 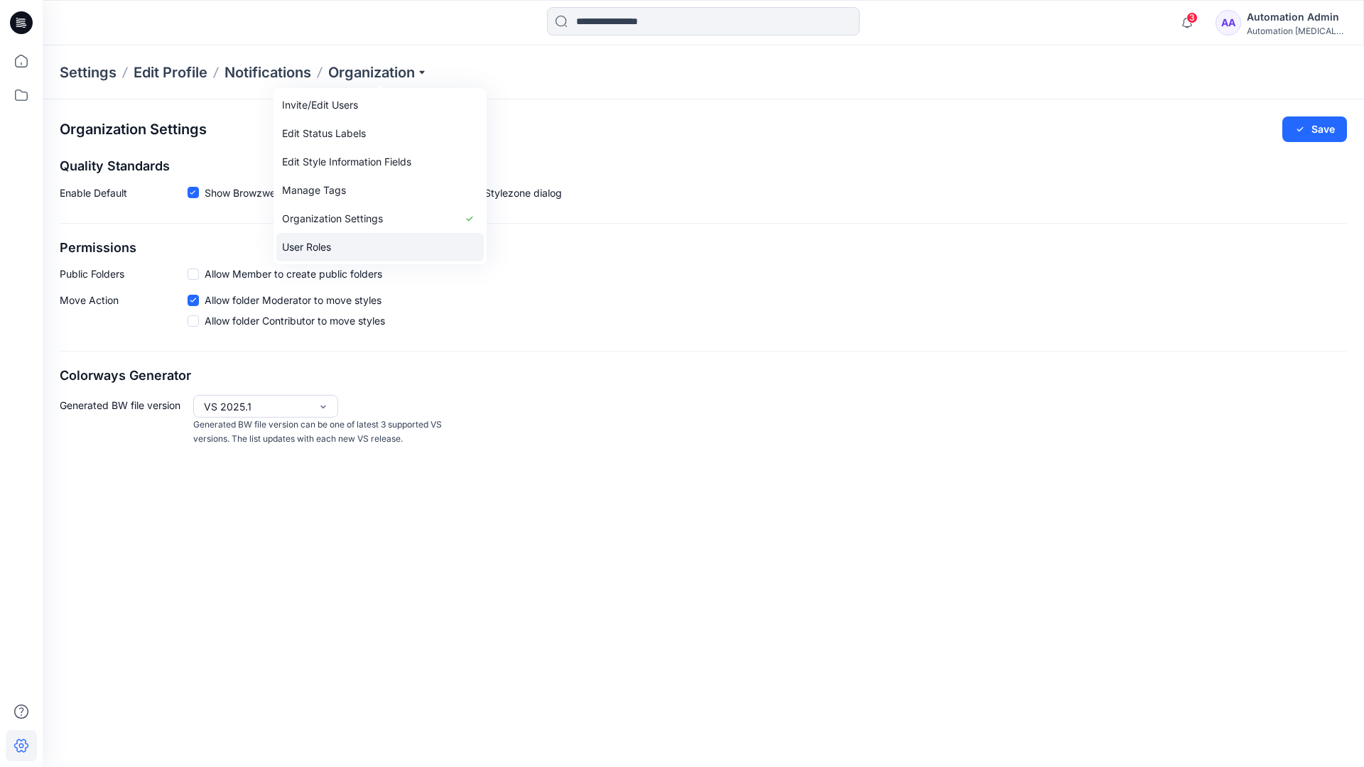 What do you see at coordinates (124, 313) in the screenshot?
I see `p: Move Action` at bounding box center [124, 313].